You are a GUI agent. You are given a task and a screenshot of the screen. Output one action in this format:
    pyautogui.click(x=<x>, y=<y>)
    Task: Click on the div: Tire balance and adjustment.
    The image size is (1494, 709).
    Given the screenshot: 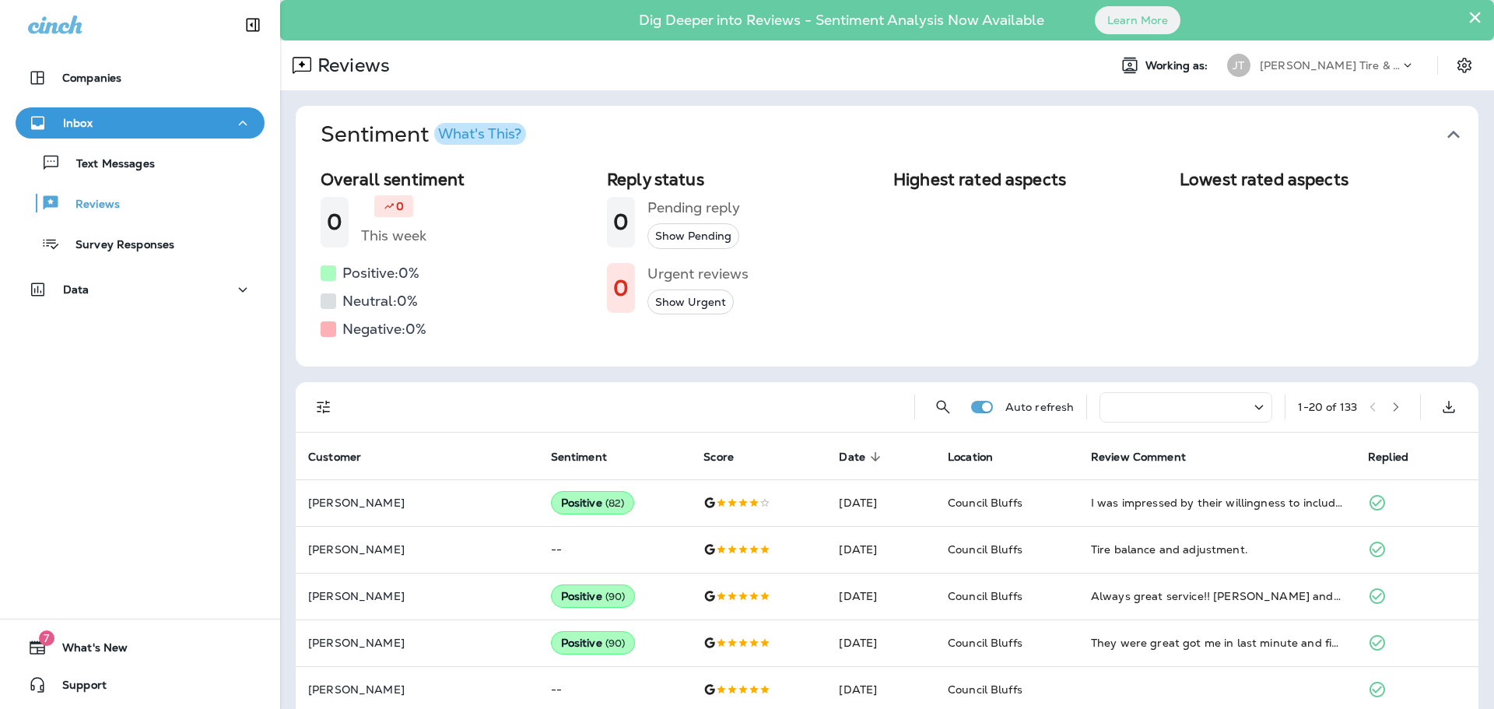 What is the action you would take?
    pyautogui.click(x=1217, y=549)
    